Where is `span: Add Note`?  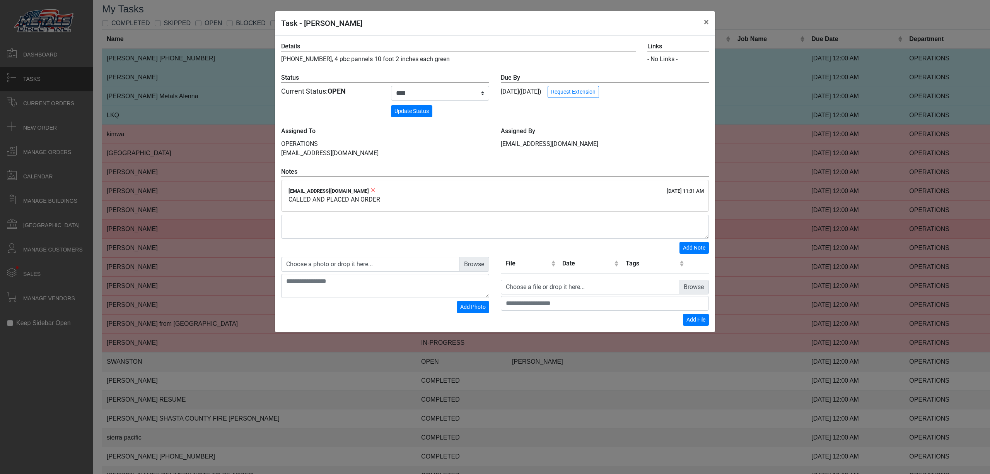
span: Add Note is located at coordinates (694, 247).